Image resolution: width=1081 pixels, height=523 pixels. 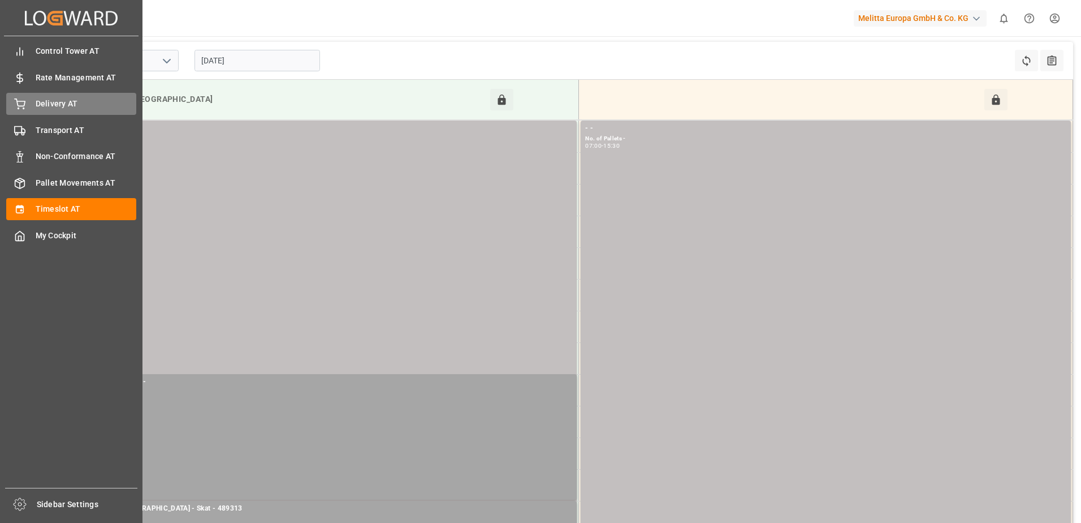 What do you see at coordinates (257, 61) in the screenshot?
I see `input: DD-MM-YYYY` at bounding box center [257, 61].